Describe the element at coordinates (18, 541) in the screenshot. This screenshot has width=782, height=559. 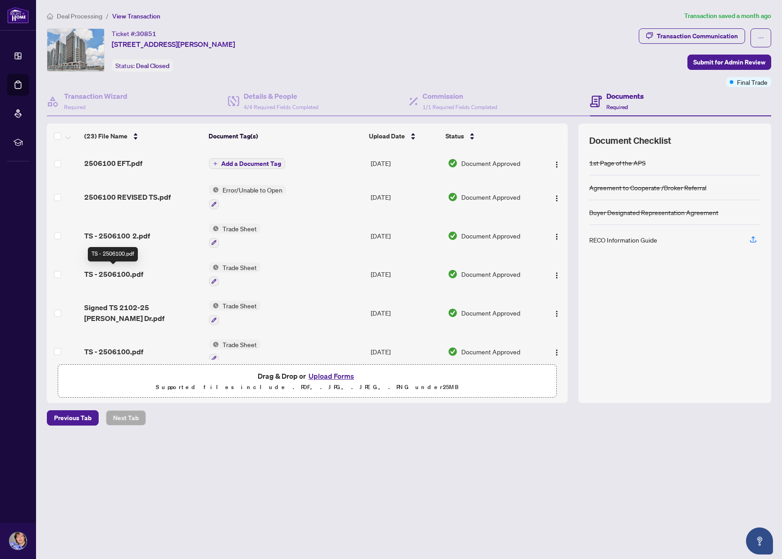
I see `img: Profile Icon` at that location.